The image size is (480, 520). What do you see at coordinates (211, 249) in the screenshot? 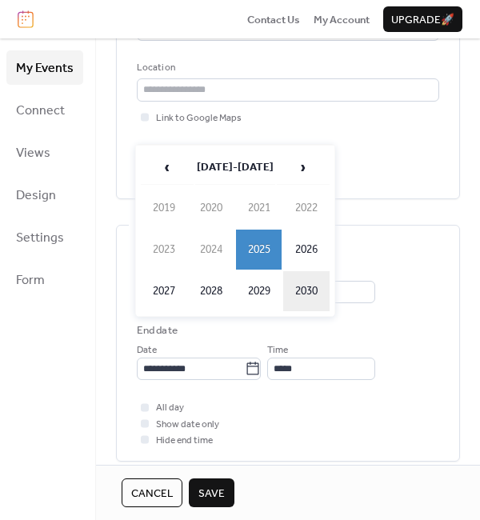
I see `td: 2024` at bounding box center [211, 249].